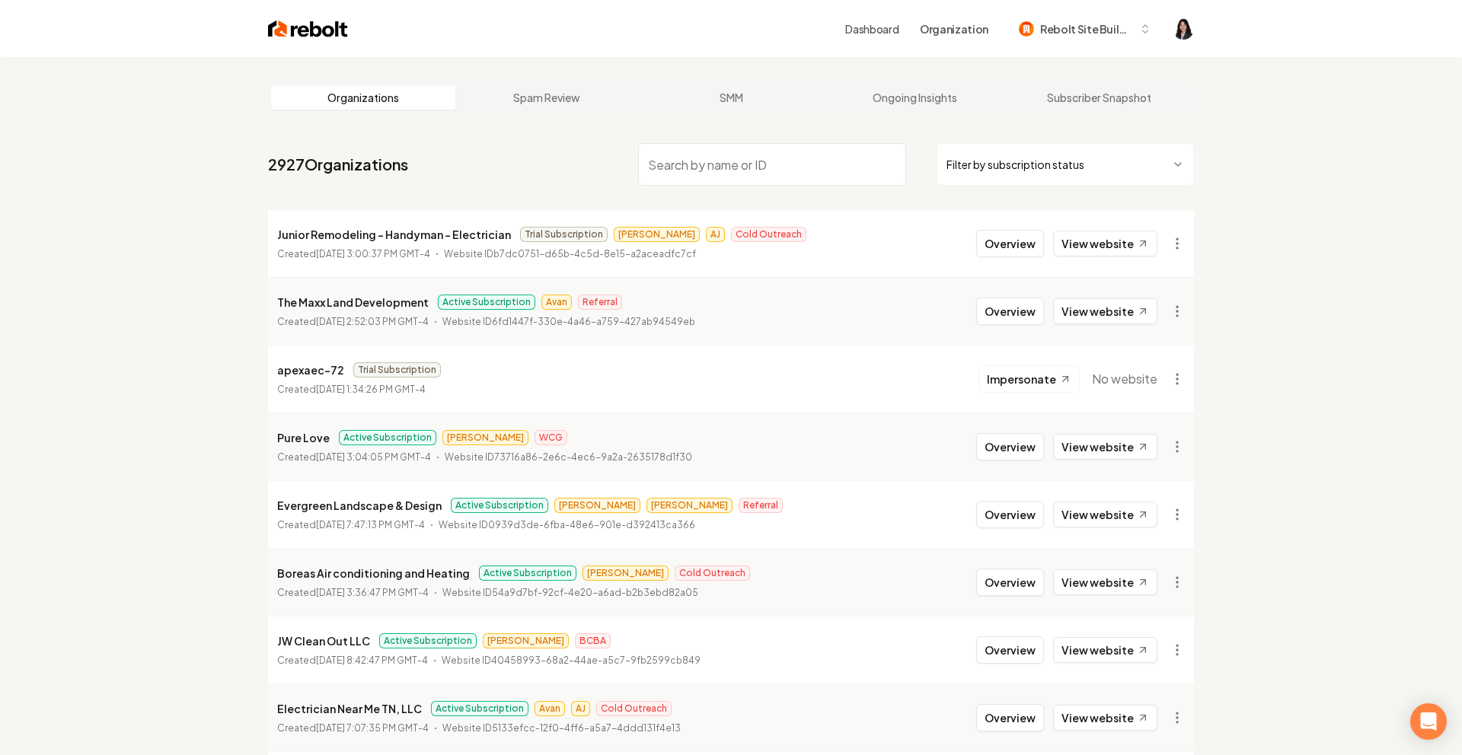 Image resolution: width=1462 pixels, height=755 pixels. I want to click on p: Boreas Air conditioning and Heating, so click(373, 573).